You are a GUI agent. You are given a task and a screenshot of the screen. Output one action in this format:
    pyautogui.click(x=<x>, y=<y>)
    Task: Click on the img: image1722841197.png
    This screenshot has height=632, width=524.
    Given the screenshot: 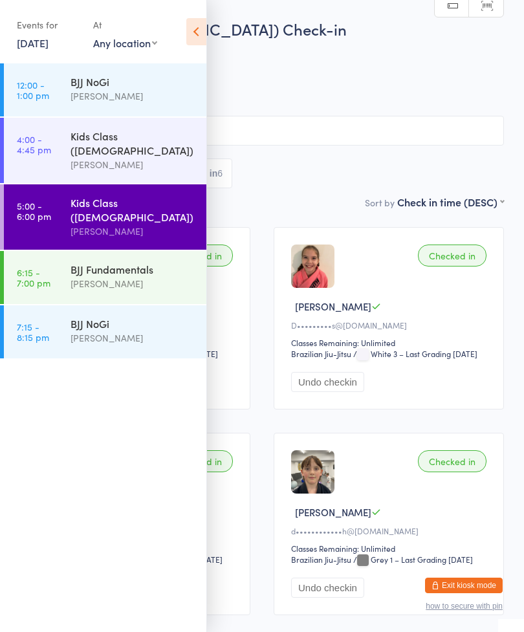 What is the action you would take?
    pyautogui.click(x=312, y=472)
    